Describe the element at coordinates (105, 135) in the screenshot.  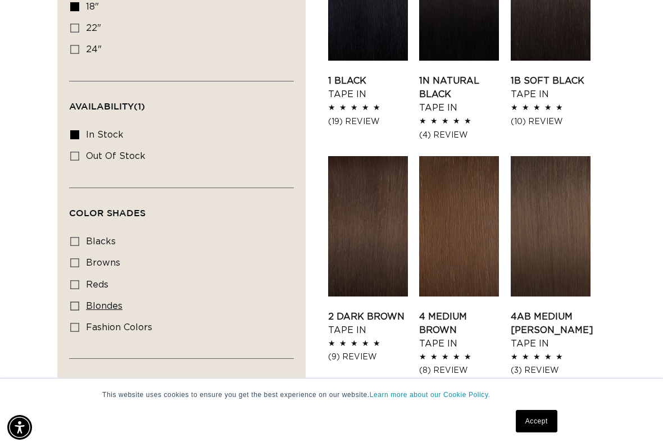
I see `span: In stock` at that location.